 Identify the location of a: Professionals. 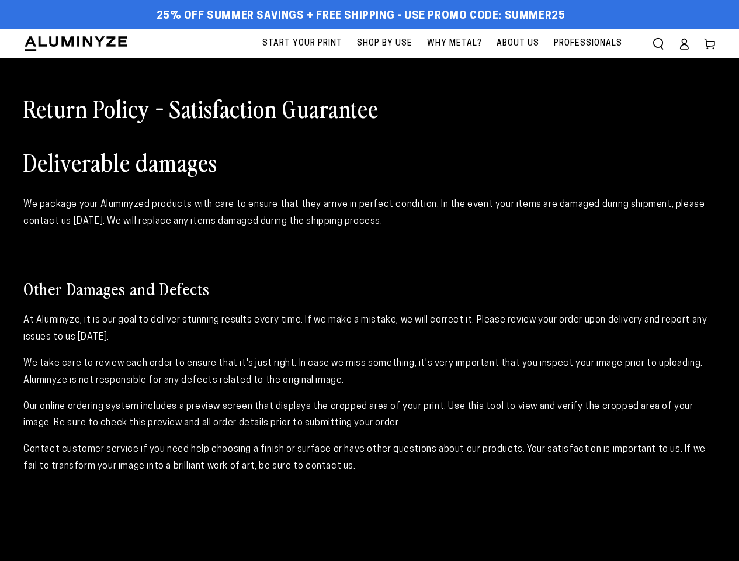
(588, 43).